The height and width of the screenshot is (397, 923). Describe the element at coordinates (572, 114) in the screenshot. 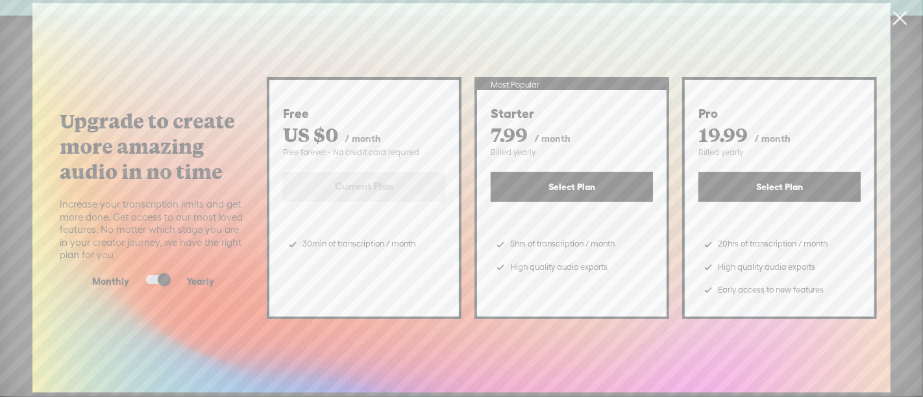

I see `div: Starter` at that location.